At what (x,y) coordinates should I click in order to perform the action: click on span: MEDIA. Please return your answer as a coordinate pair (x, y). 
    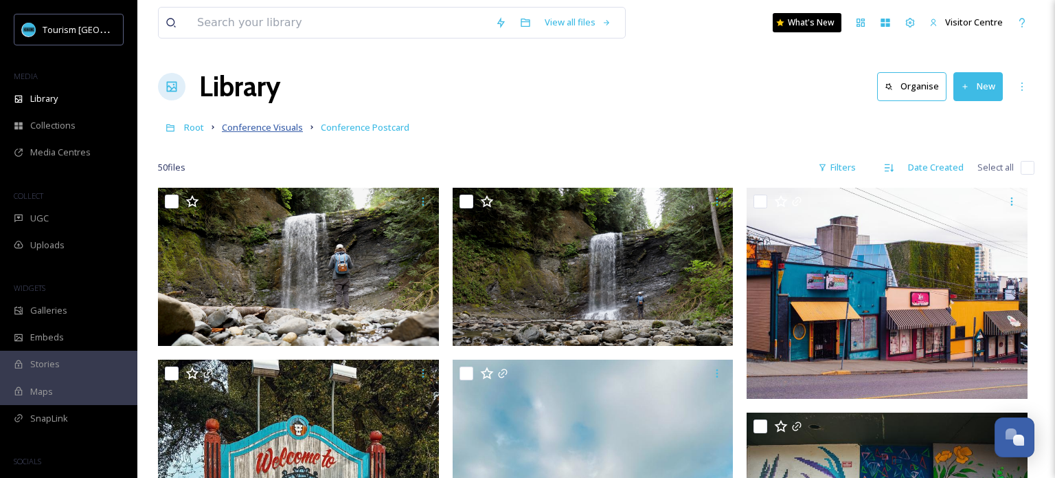
    Looking at the image, I should click on (25, 76).